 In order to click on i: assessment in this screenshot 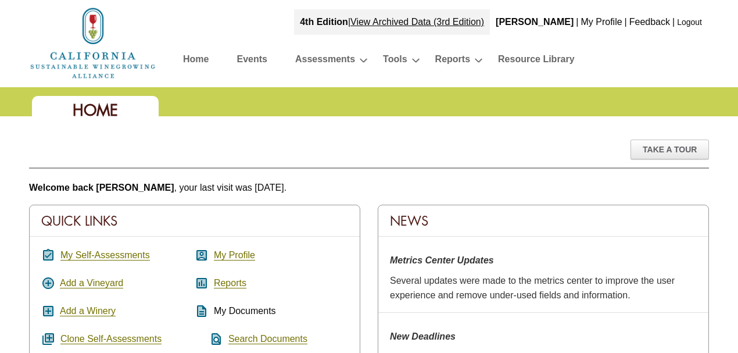, I will do `click(202, 283)`.